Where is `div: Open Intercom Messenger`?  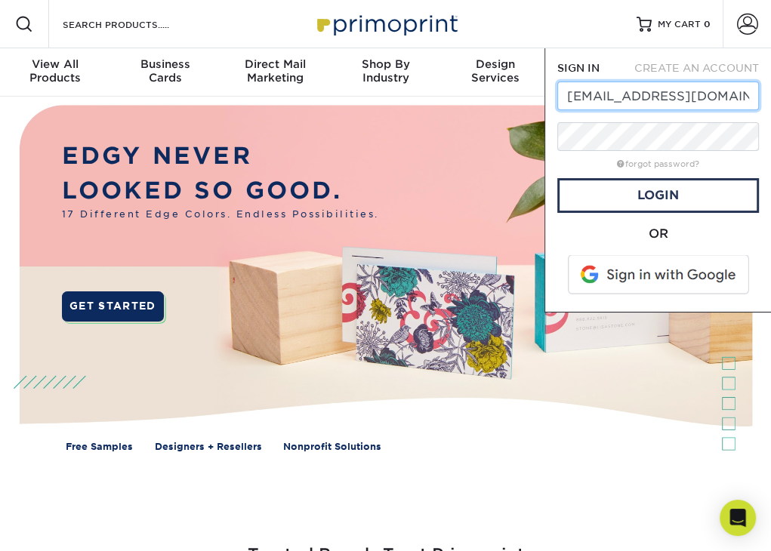 div: Open Intercom Messenger is located at coordinates (738, 518).